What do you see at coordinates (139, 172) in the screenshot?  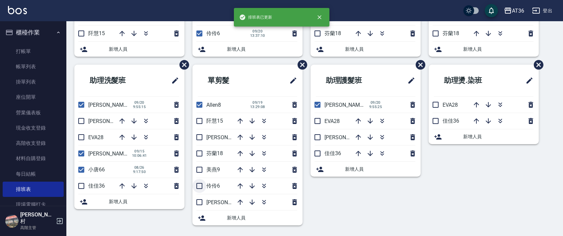 I see `span: 9:17:50` at bounding box center [139, 172].